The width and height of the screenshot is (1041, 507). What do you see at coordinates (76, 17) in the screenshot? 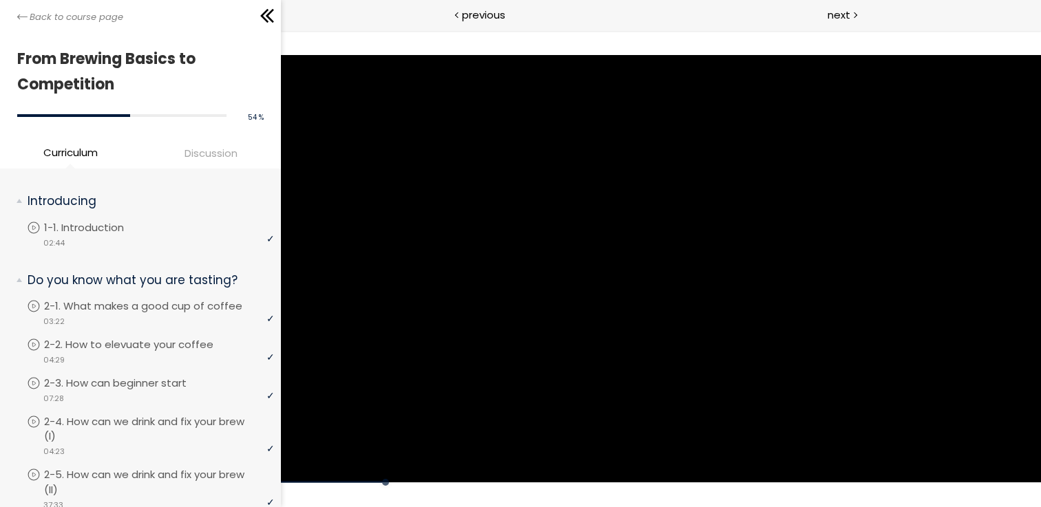
I see `span: Back to course page` at bounding box center [76, 17].